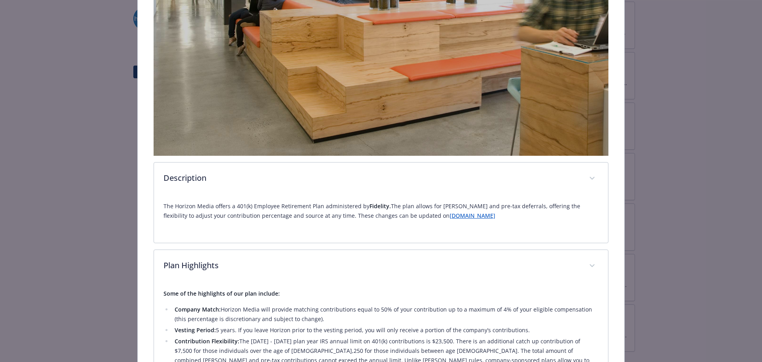 The image size is (762, 362). What do you see at coordinates (386, 330) in the screenshot?
I see `li: 5 years. If you leave Horizon prior to the vesting period, you will only receive a portion of the...` at bounding box center [386, 330].